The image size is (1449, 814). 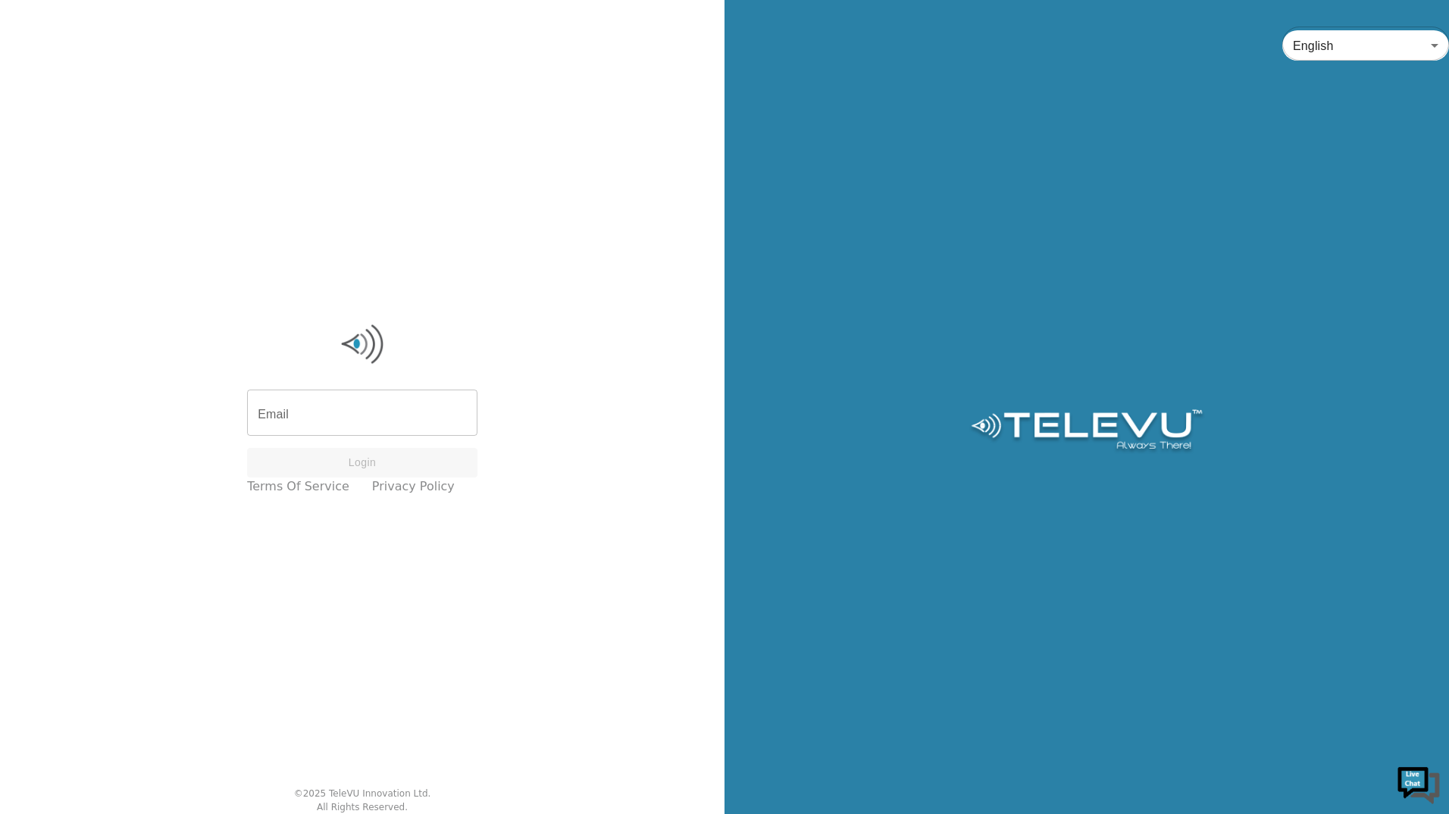 I want to click on img: Chat Widget, so click(x=1419, y=784).